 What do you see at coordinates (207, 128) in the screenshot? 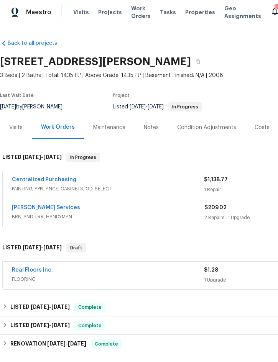
I see `div: Condition Adjustments` at bounding box center [207, 128].